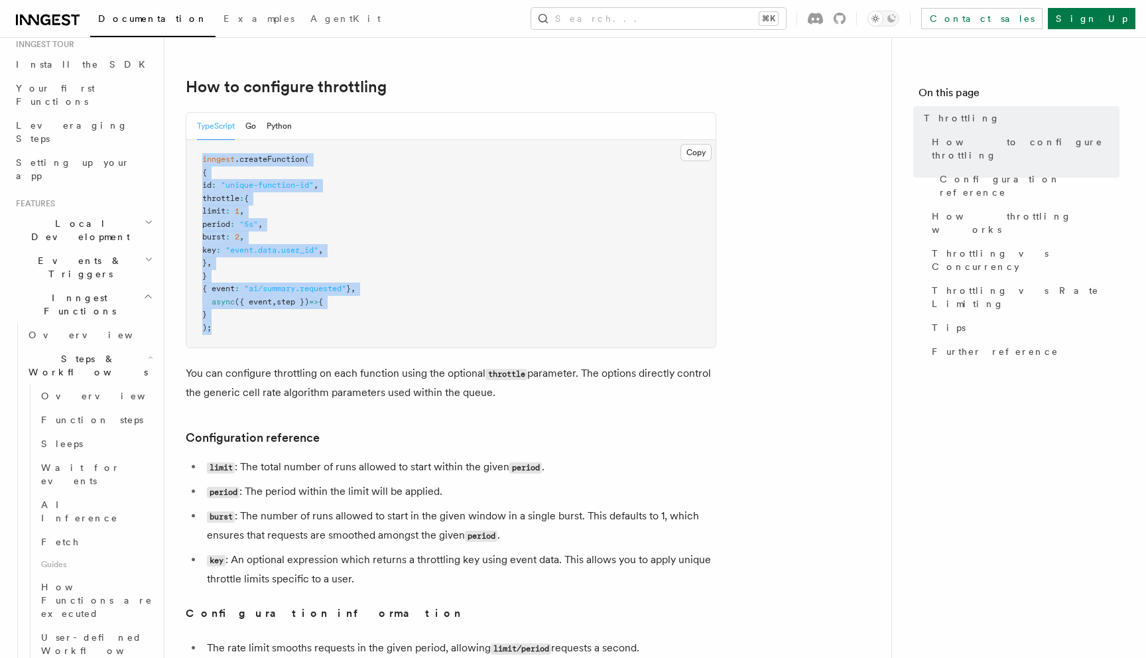 The width and height of the screenshot is (1146, 658). Describe the element at coordinates (272, 250) in the screenshot. I see `span: "event.data.user_id"` at that location.